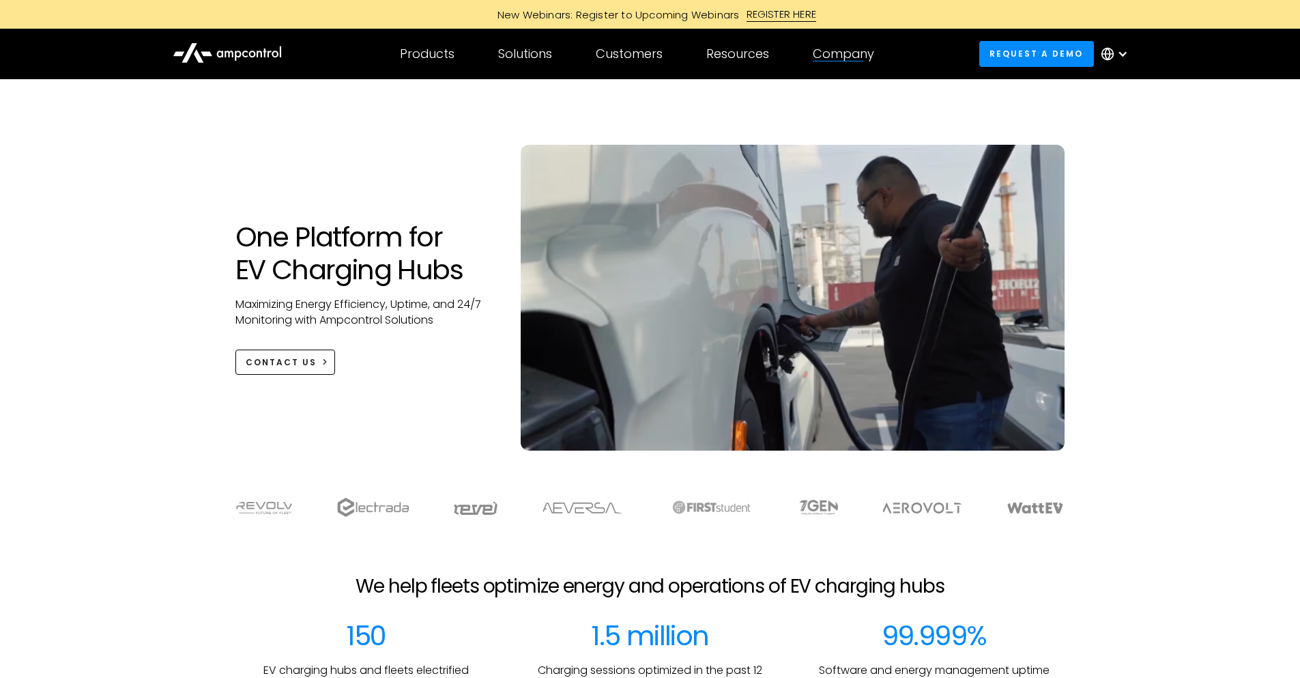 Image resolution: width=1300 pixels, height=678 pixels. I want to click on h2: We help fleets optimize energy and operations of EV charging hubs, so click(650, 586).